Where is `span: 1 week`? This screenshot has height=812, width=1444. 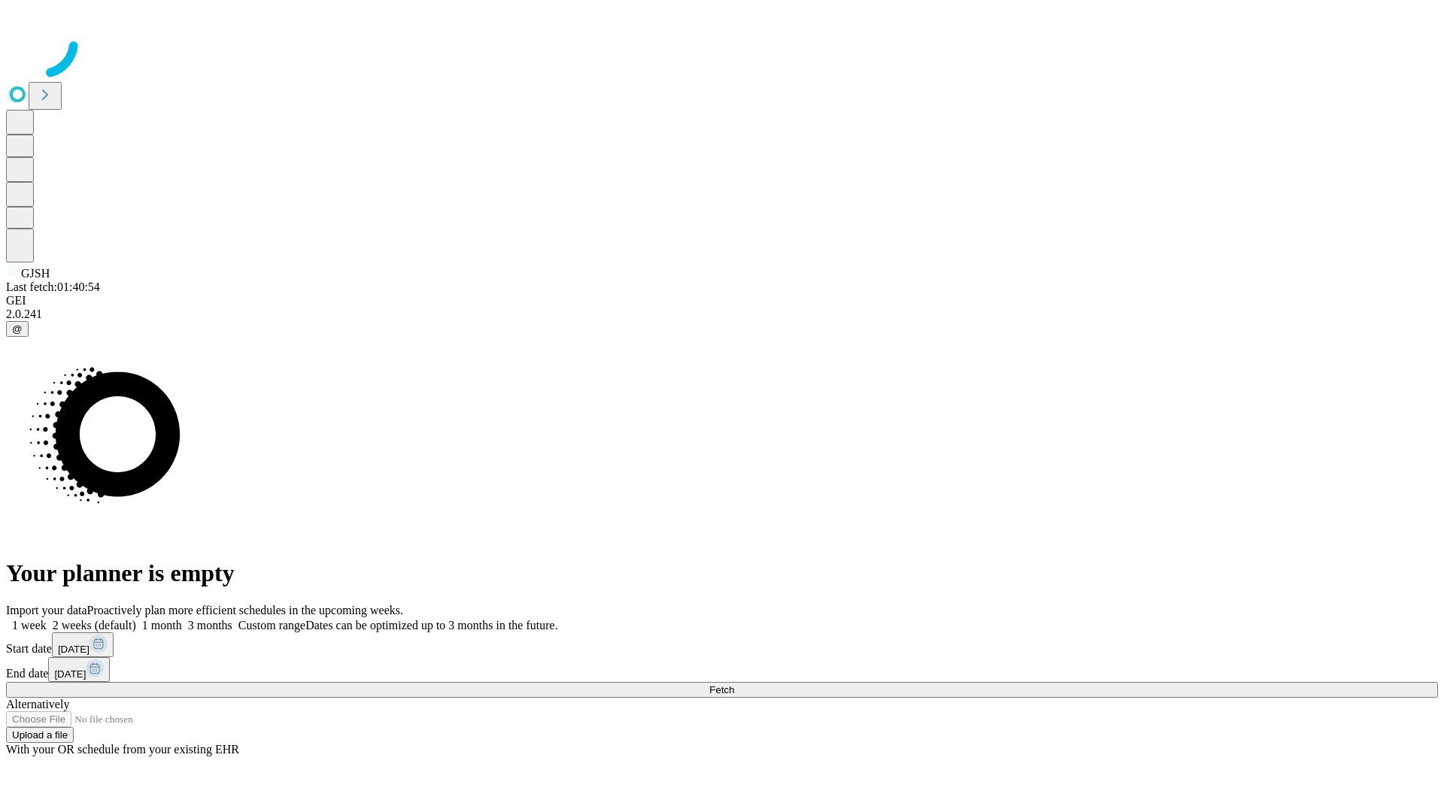
span: 1 week is located at coordinates (29, 625).